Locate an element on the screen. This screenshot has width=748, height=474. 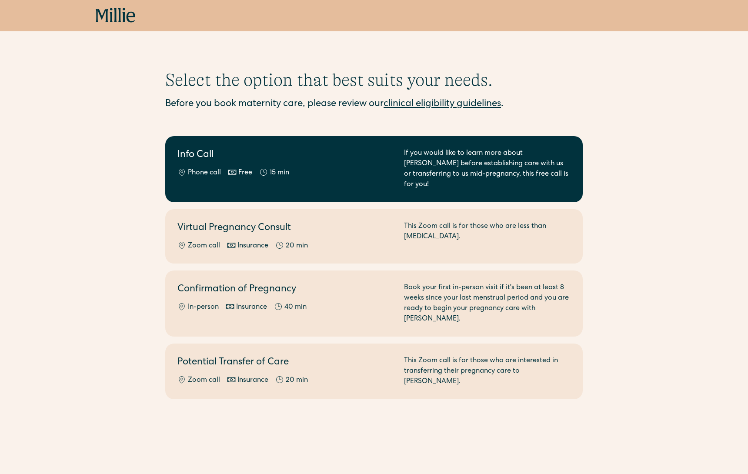
div: 40 min is located at coordinates (295, 307).